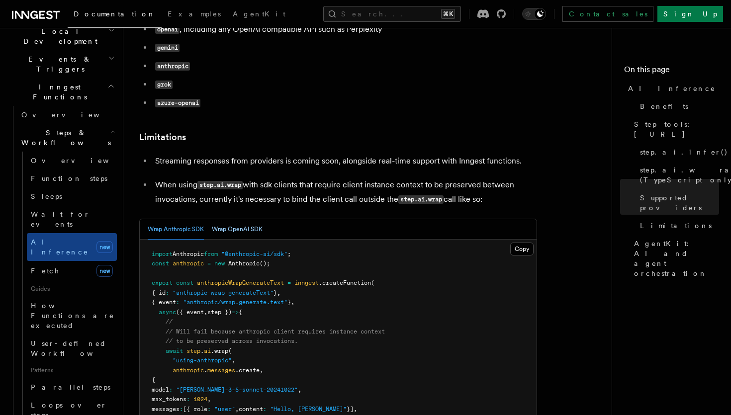  Describe the element at coordinates (164, 302) in the screenshot. I see `span: { event` at that location.